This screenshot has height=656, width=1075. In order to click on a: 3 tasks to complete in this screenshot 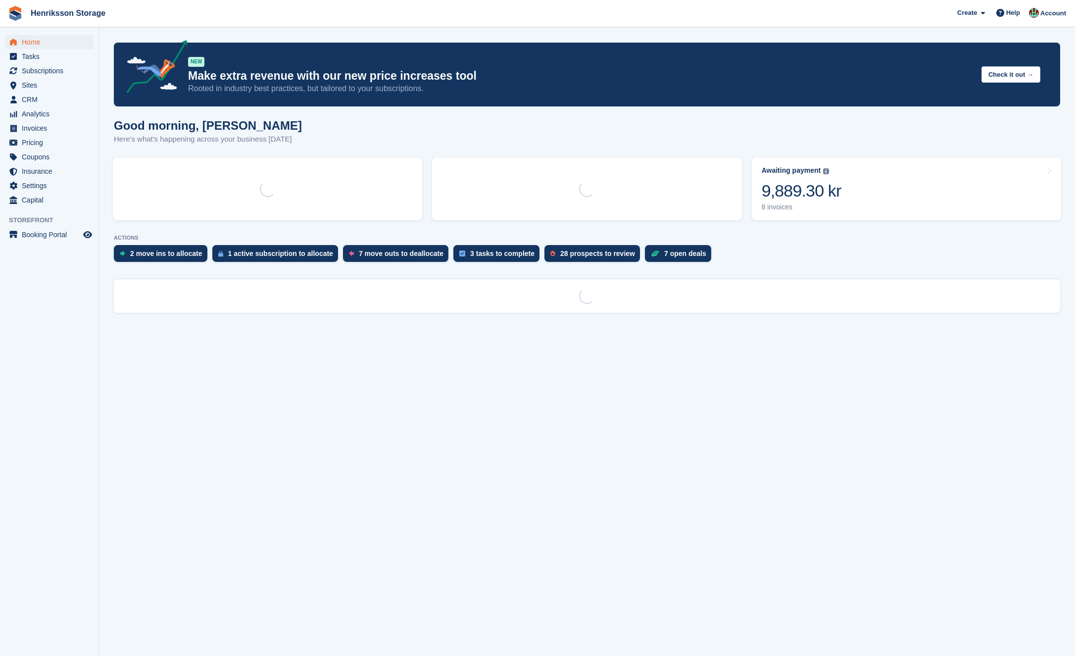, I will do `click(499, 256)`.